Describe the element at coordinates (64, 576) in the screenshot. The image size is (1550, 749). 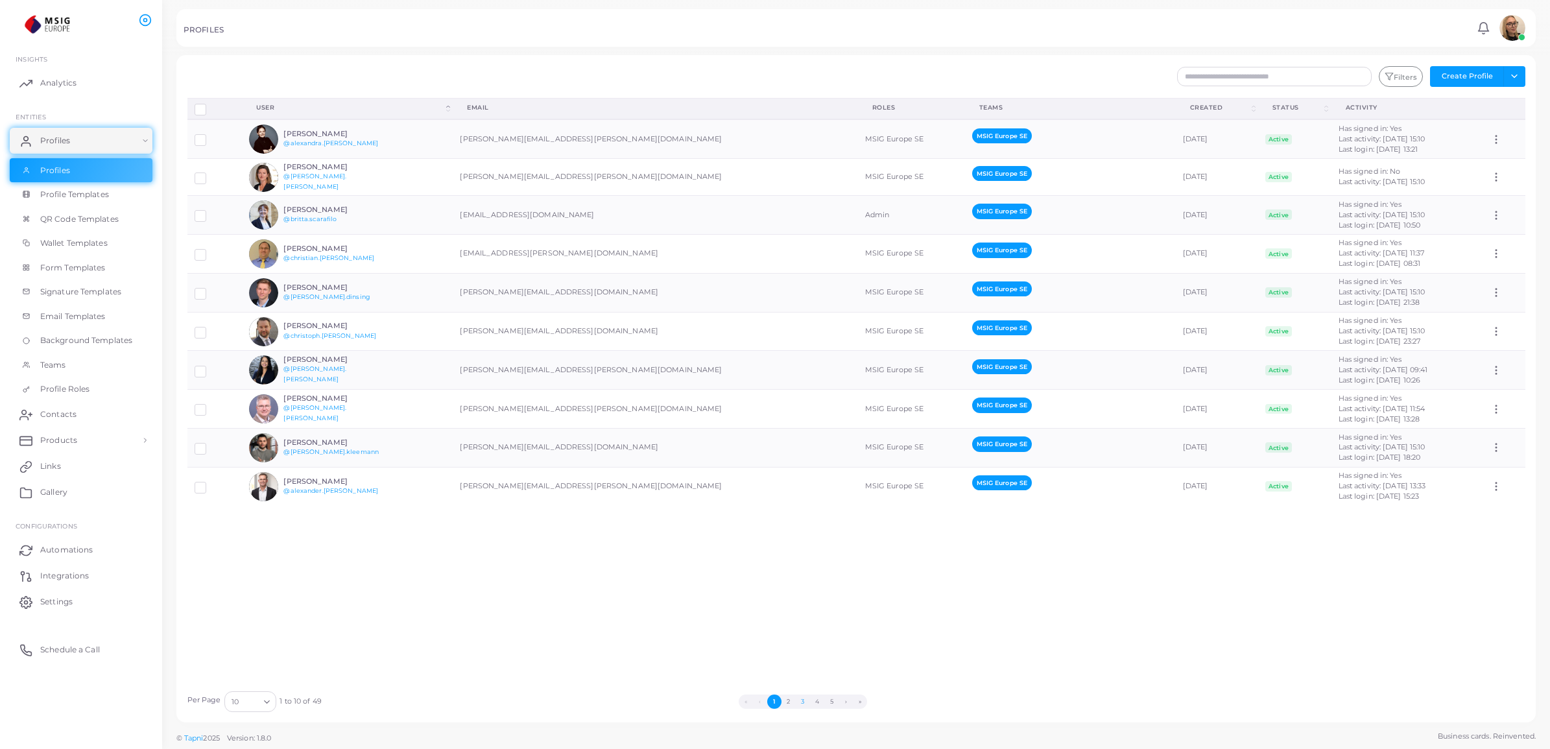
I see `span: Integrations` at that location.